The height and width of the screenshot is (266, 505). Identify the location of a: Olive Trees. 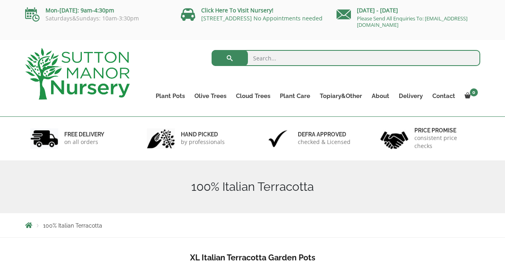
(210, 96).